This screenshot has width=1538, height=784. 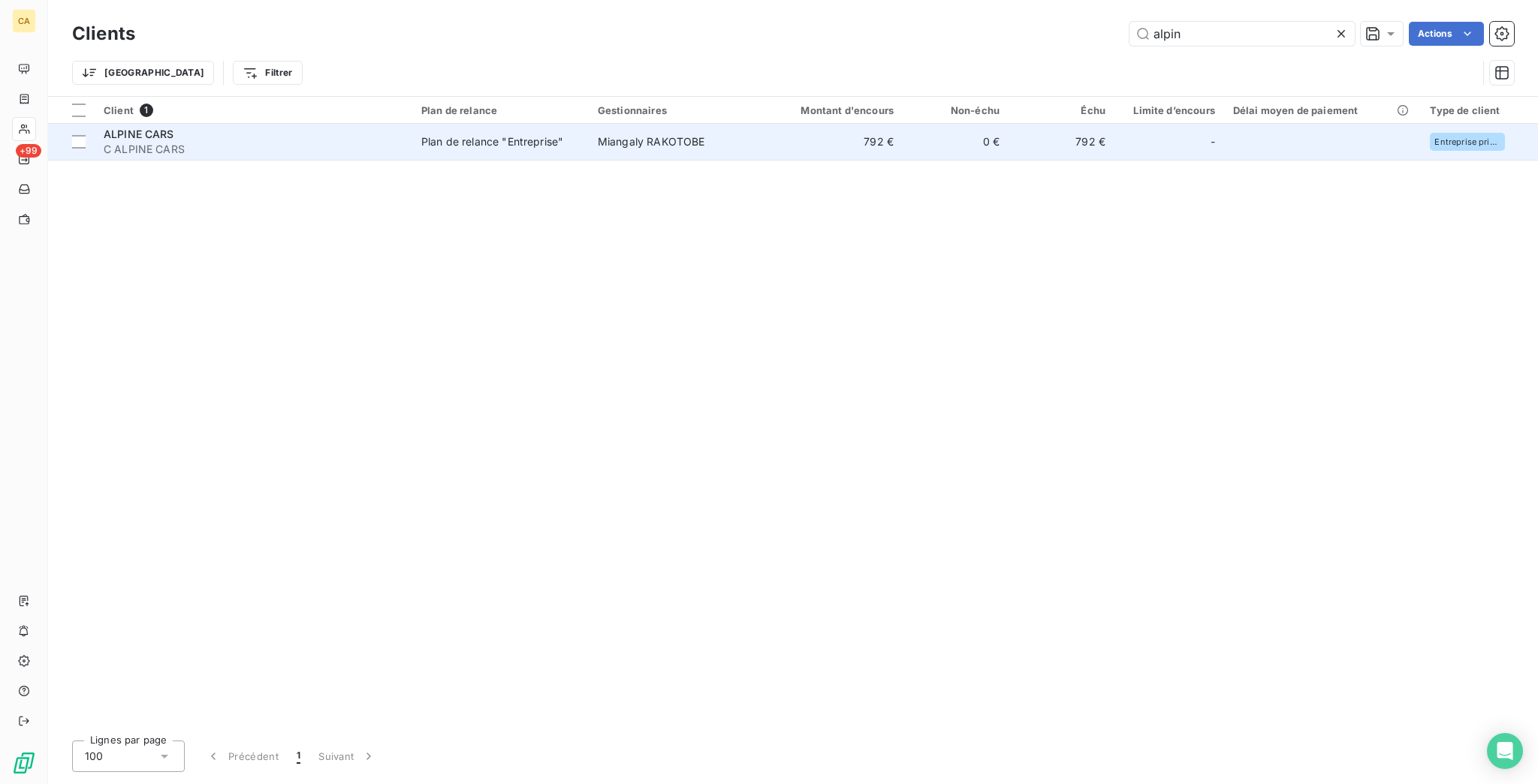 What do you see at coordinates (254, 150) in the screenshot?
I see `span: C ALPINE CARS` at bounding box center [254, 150].